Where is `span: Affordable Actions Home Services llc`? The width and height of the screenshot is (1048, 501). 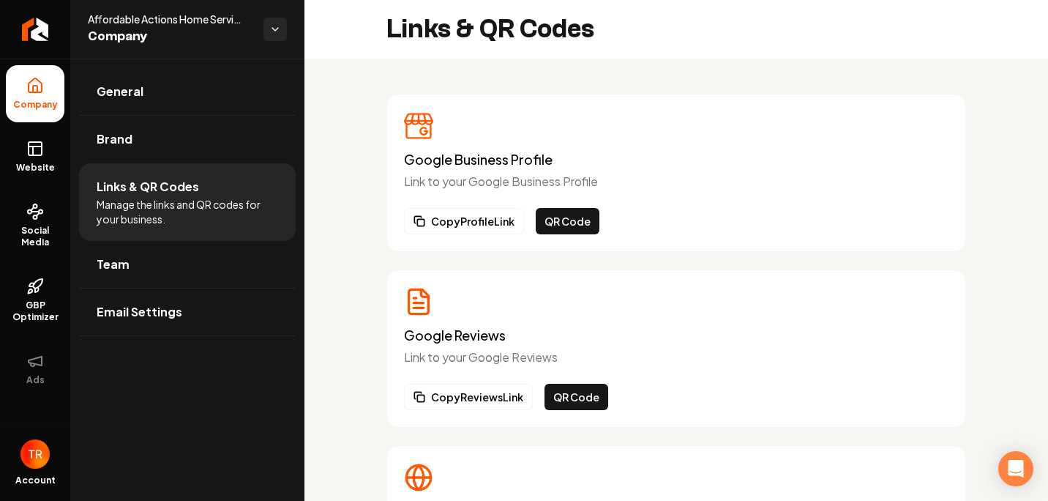 span: Affordable Actions Home Services llc is located at coordinates (170, 19).